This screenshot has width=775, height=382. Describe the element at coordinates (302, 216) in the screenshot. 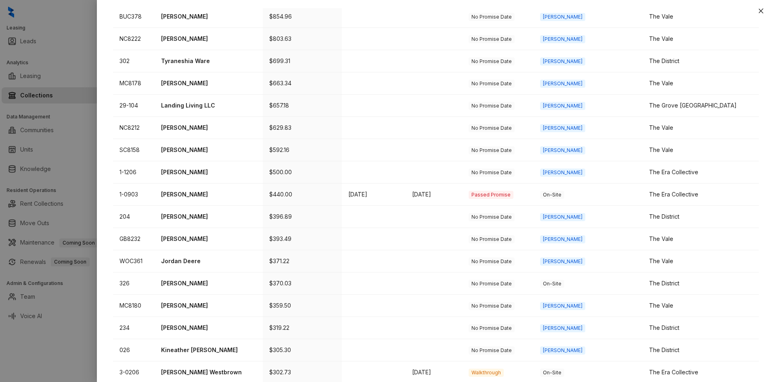

I see `td: $396.89` at that location.